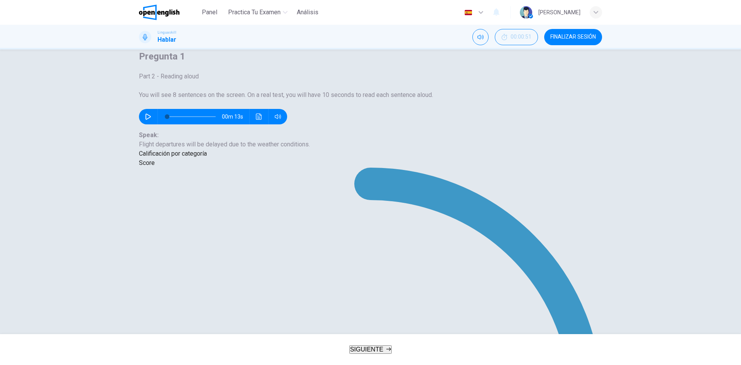  I want to click on span: Practica tu examen, so click(254, 12).